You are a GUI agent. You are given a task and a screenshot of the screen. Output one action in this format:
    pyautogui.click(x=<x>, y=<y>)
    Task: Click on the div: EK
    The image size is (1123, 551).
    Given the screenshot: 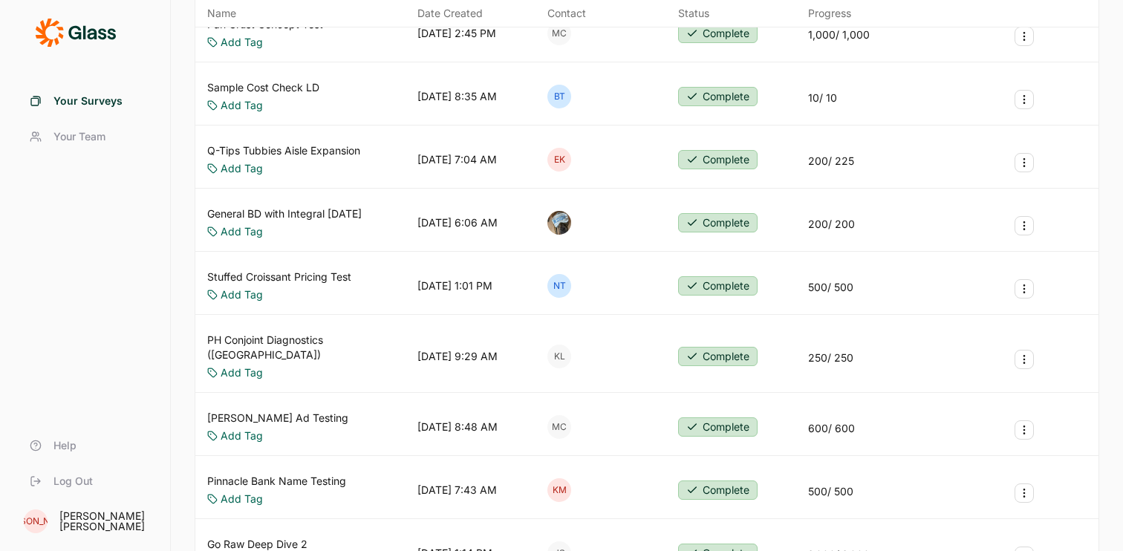 What is the action you would take?
    pyautogui.click(x=559, y=160)
    